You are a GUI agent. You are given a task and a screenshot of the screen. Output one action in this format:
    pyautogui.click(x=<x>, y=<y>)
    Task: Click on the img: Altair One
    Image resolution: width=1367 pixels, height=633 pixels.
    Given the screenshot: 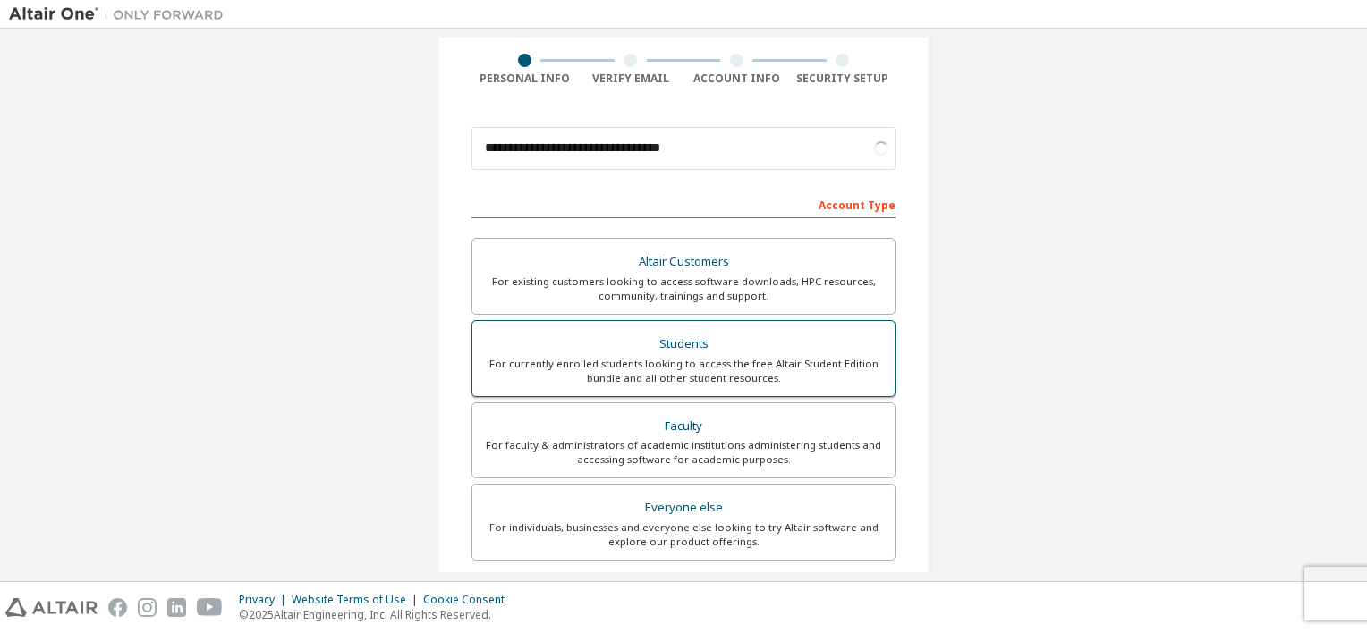 What is the action you would take?
    pyautogui.click(x=121, y=14)
    